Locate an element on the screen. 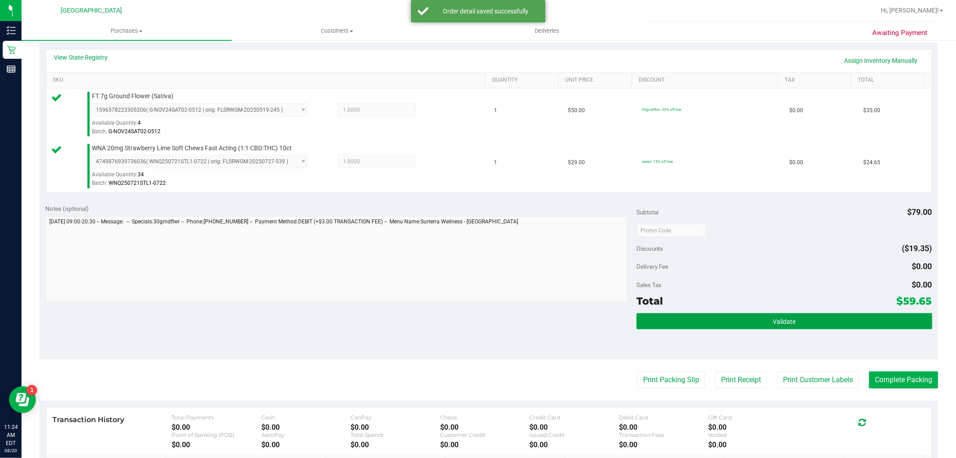 The height and width of the screenshot is (458, 956). span: Notes (optional) is located at coordinates (67, 208).